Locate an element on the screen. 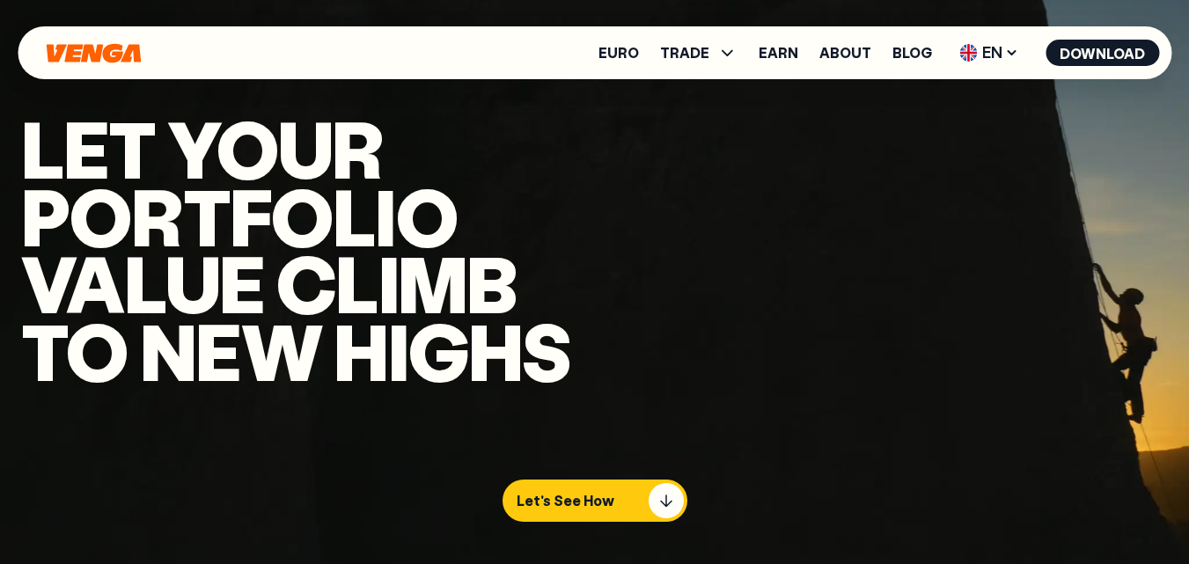 The width and height of the screenshot is (1189, 564). p: Let's See How is located at coordinates (565, 501).